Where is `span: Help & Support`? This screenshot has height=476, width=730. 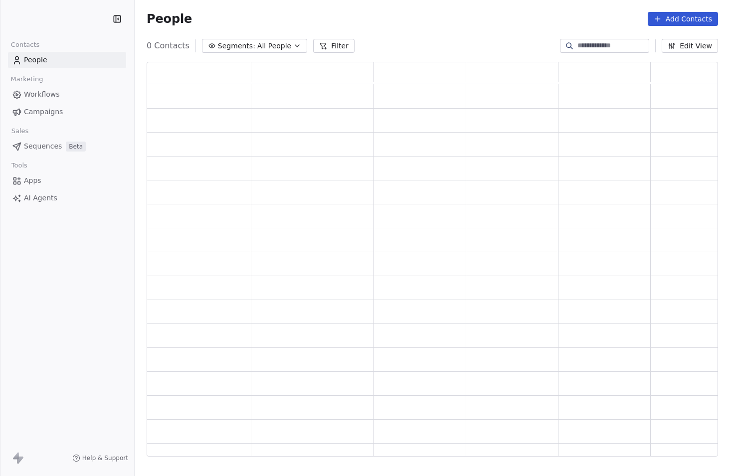
span: Help & Support is located at coordinates (105, 458).